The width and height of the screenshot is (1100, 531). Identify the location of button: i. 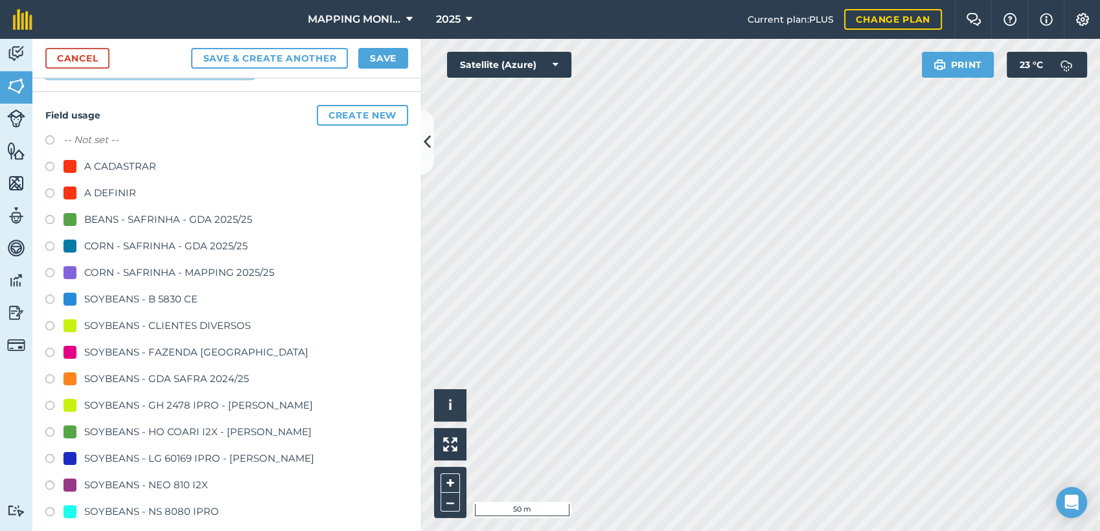
(450, 405).